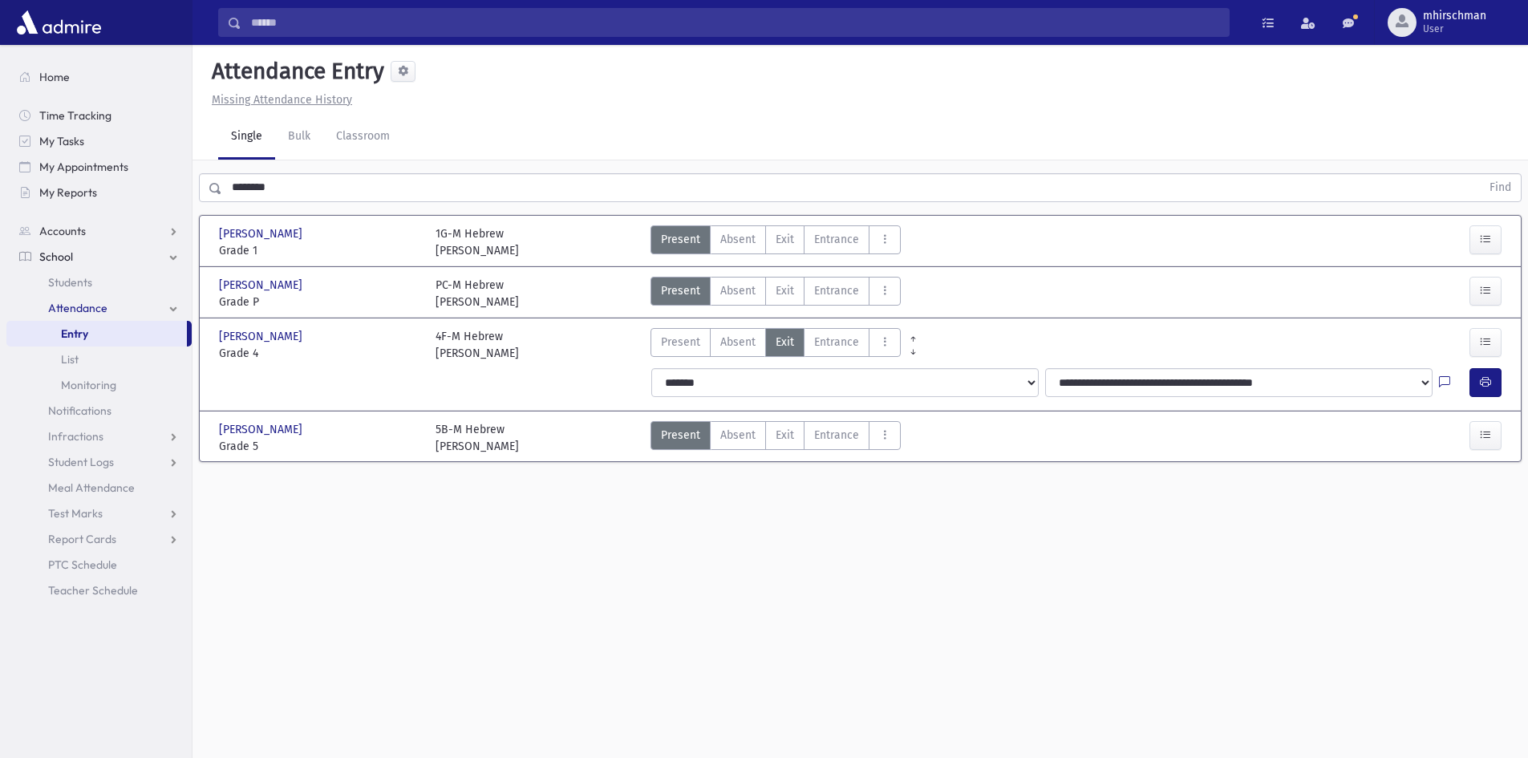 This screenshot has height=758, width=1528. I want to click on span: Home, so click(55, 77).